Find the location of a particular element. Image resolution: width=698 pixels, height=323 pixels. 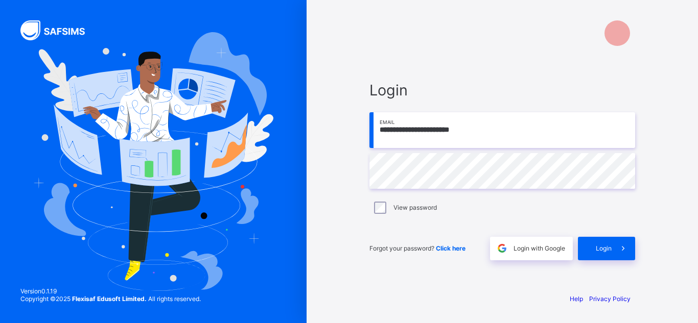

a: Click here is located at coordinates (451, 248).